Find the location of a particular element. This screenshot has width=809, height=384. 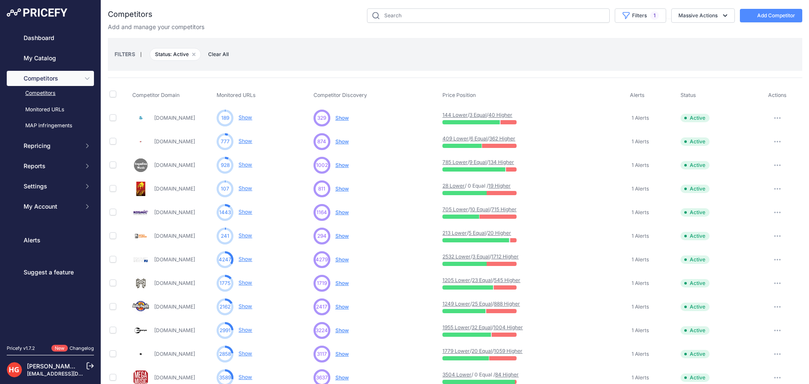

span: My Account is located at coordinates (51, 207).